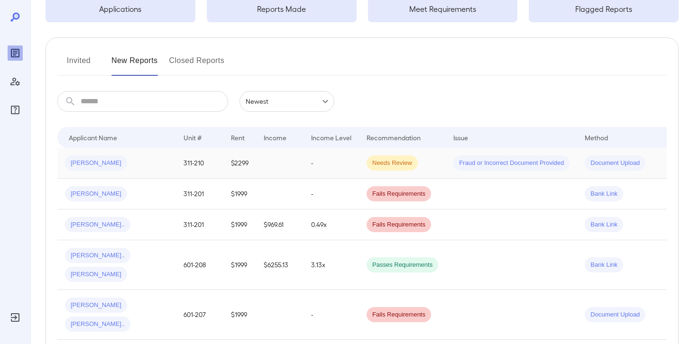  What do you see at coordinates (15, 53) in the screenshot?
I see `div: Reports` at bounding box center [15, 53].